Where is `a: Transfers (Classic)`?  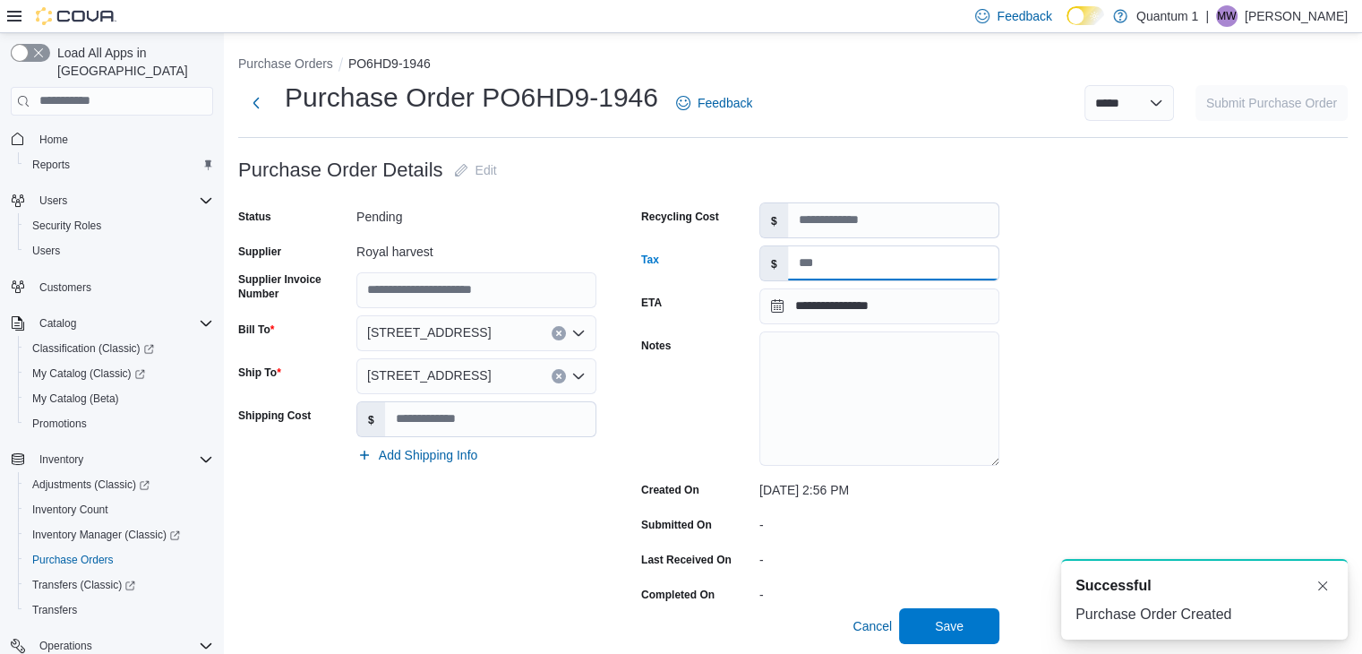 a: Transfers (Classic) is located at coordinates (119, 585).